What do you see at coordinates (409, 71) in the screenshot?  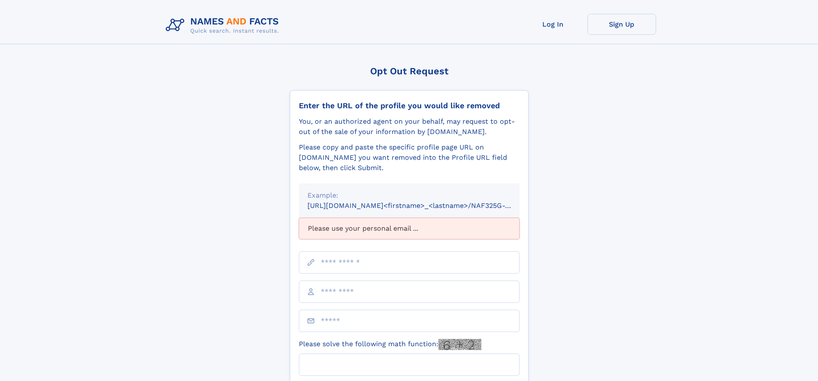 I see `div: Opt Out Request` at bounding box center [409, 71].